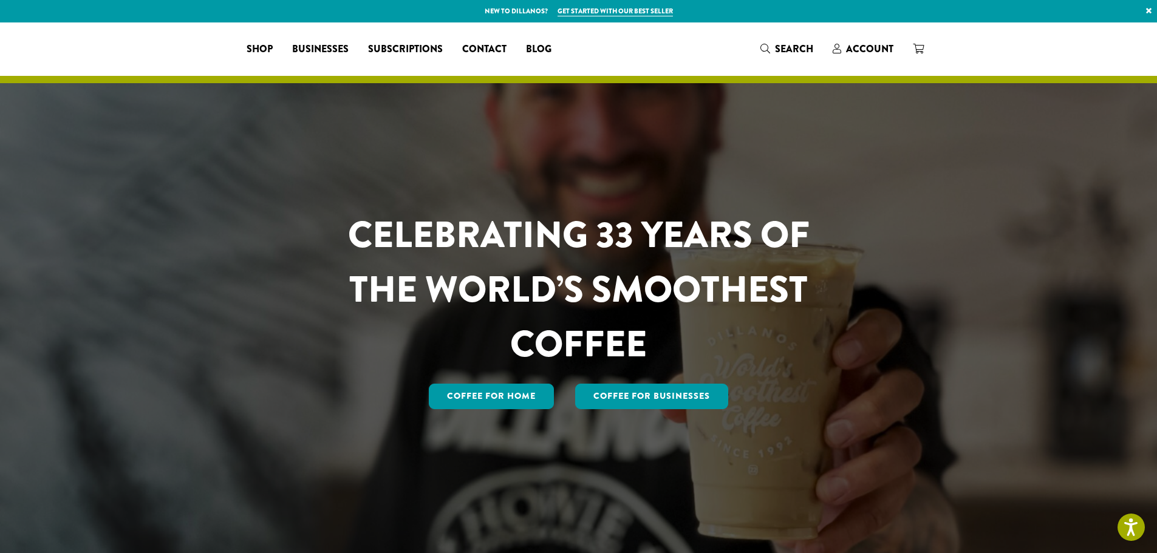  What do you see at coordinates (539, 49) in the screenshot?
I see `span: Blog` at bounding box center [539, 49].